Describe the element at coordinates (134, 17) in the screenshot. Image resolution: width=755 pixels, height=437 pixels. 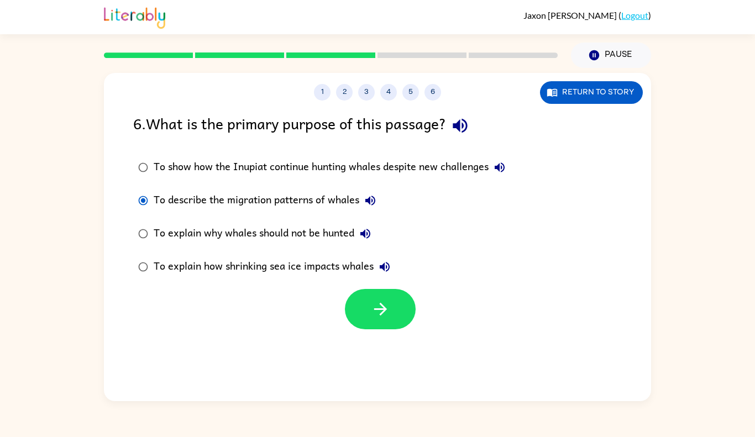
I see `img: Literably` at that location.